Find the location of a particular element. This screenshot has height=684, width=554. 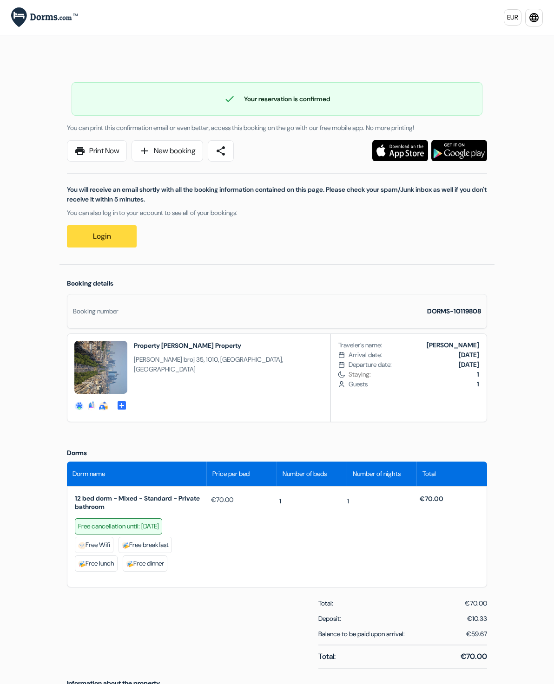

a: addNew booking is located at coordinates (167, 151).